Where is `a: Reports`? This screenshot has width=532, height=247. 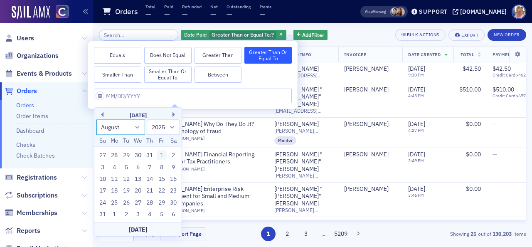
a: Reports is located at coordinates (22, 231).